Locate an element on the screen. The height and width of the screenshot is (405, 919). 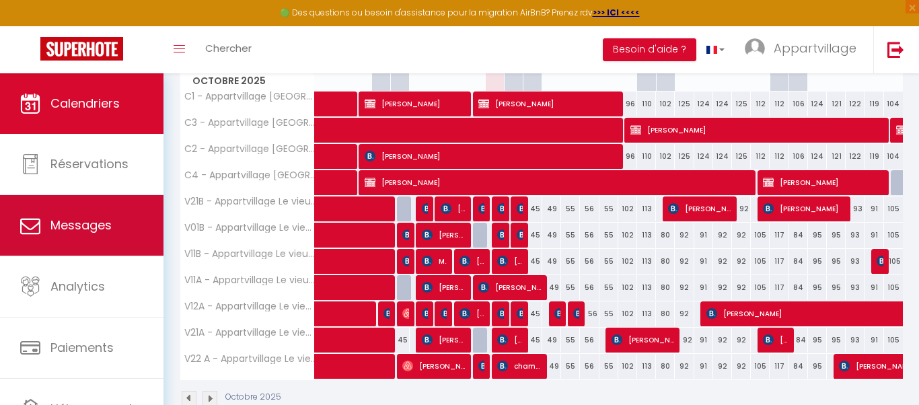
img: Super Booking is located at coordinates (81, 48).